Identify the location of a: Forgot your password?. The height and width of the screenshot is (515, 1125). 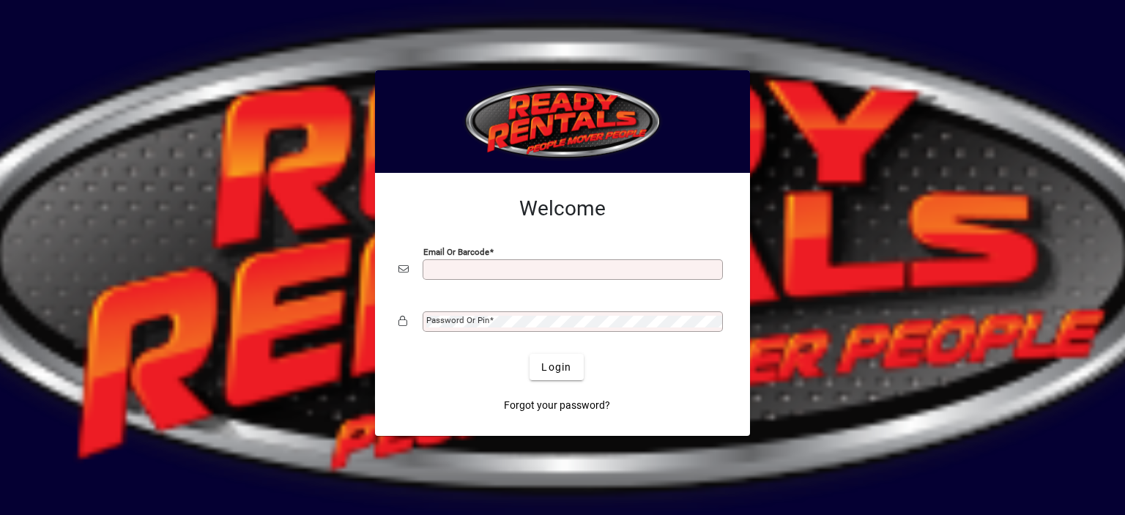
(557, 405).